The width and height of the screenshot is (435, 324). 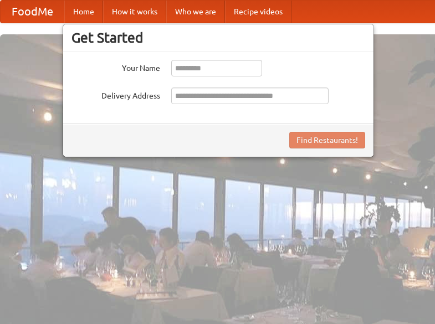 What do you see at coordinates (135, 12) in the screenshot?
I see `a: How it works` at bounding box center [135, 12].